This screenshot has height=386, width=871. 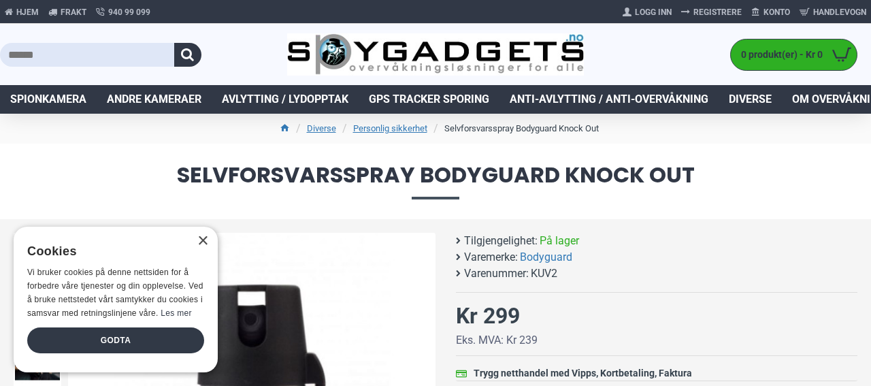 I want to click on span: Handlevogn, so click(x=840, y=12).